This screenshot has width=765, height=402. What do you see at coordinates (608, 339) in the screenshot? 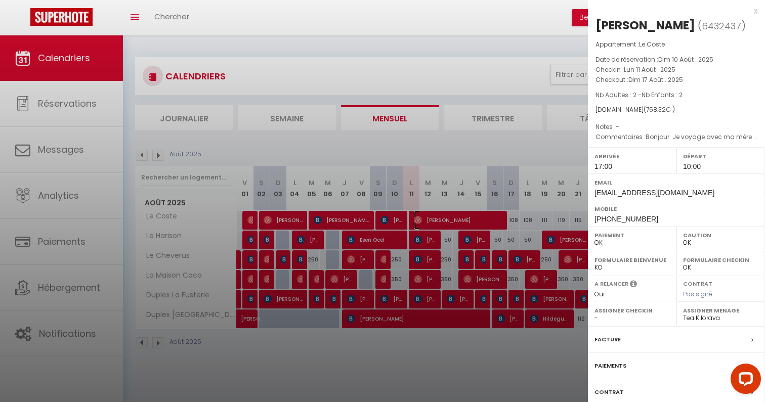
I see `label: Facture` at bounding box center [608, 339].